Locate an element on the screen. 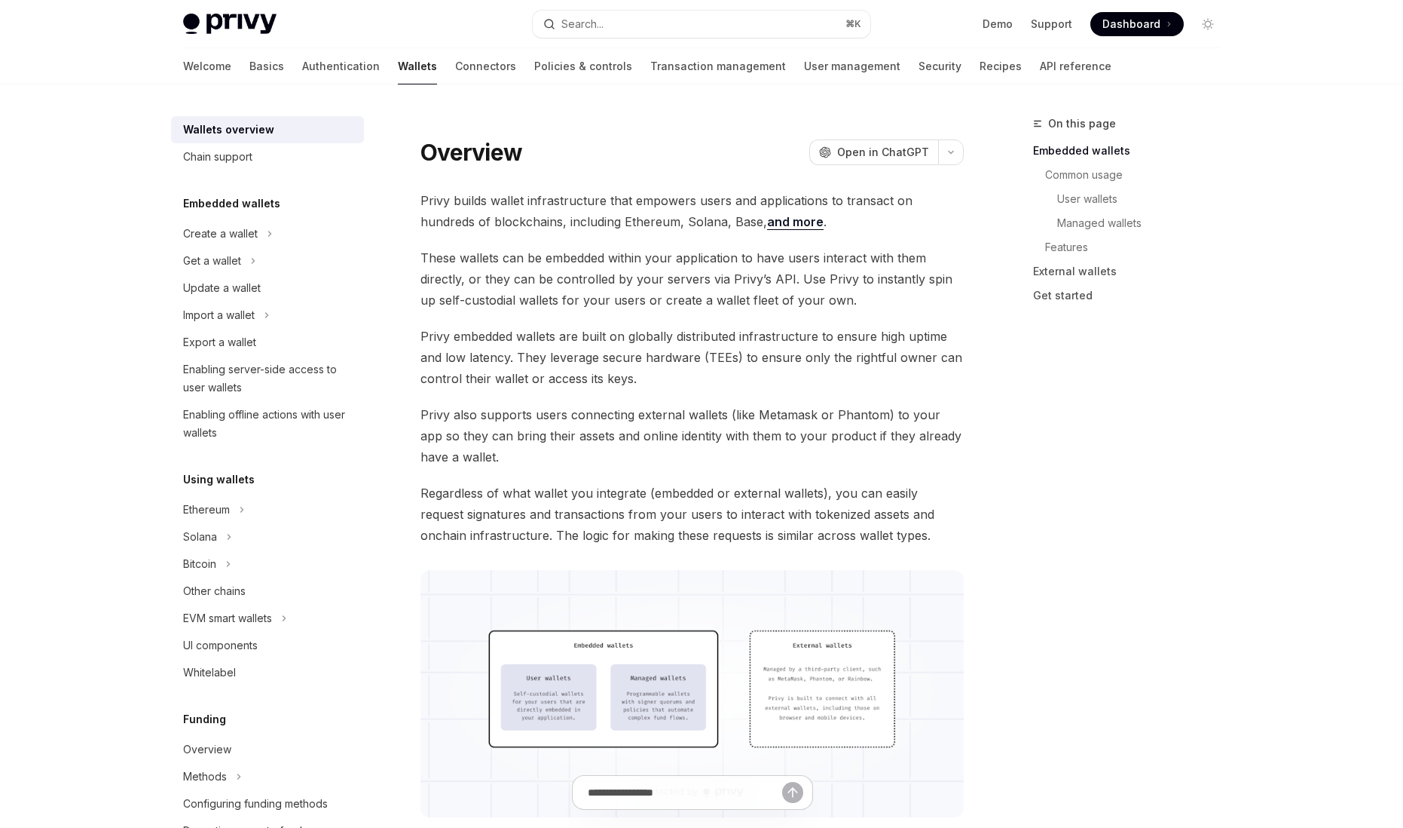 Image resolution: width=1403 pixels, height=828 pixels. button: Search...⌘K is located at coordinates (702, 24).